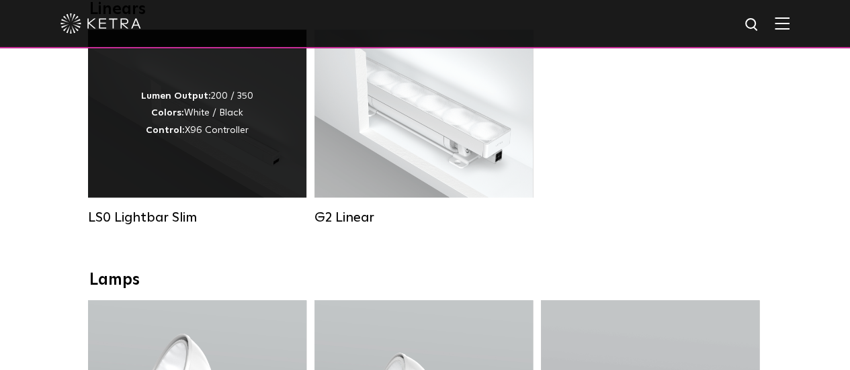 This screenshot has height=370, width=850. Describe the element at coordinates (197, 114) in the screenshot. I see `div: 200 / 350 White / Black X96 Controller` at that location.